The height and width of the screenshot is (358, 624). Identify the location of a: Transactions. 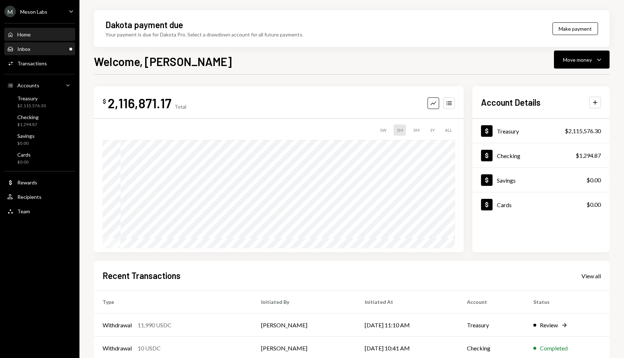
(40, 63).